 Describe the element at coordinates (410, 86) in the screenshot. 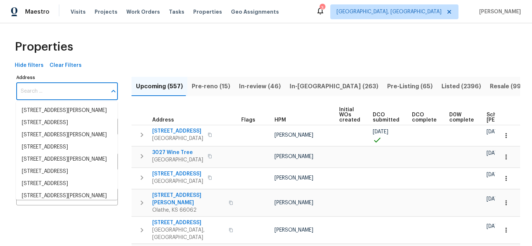

I see `span: Pre-Listing (65)` at that location.